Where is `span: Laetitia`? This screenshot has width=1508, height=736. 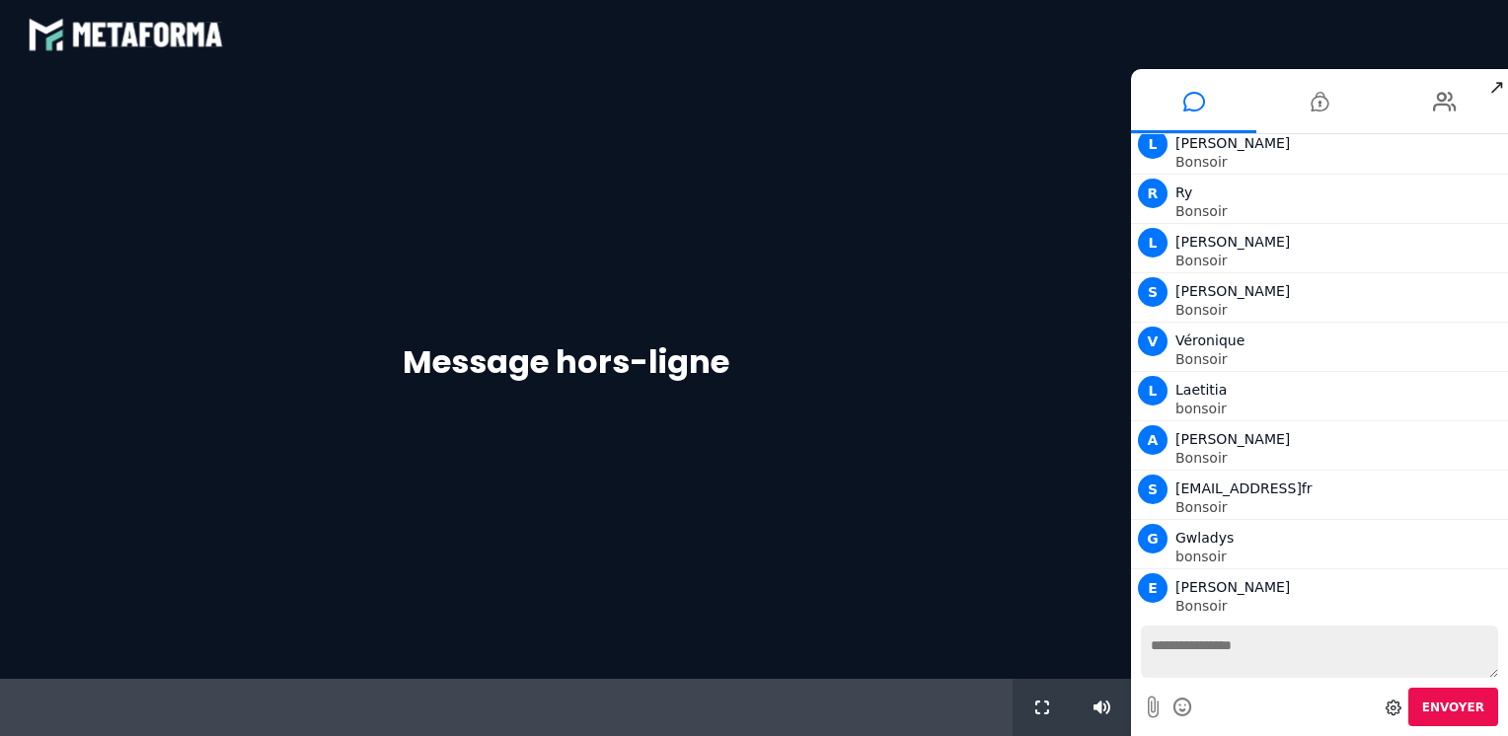
span: Laetitia is located at coordinates (1201, 390).